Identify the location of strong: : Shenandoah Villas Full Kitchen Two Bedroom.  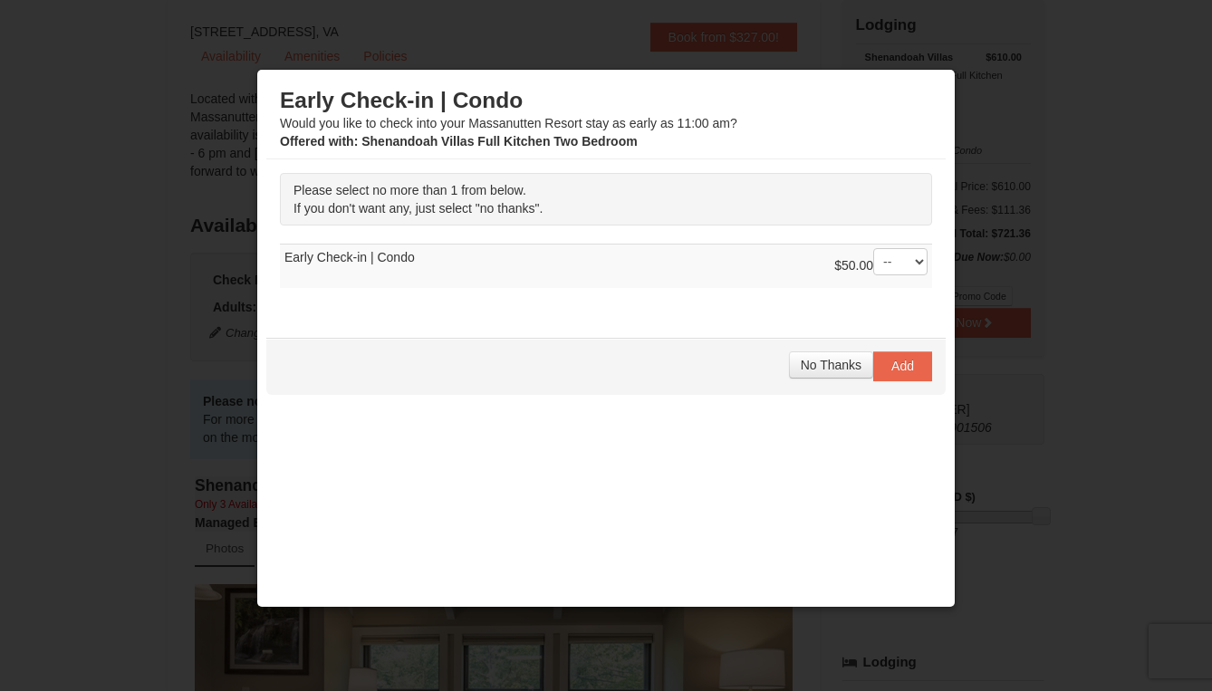
(458, 141).